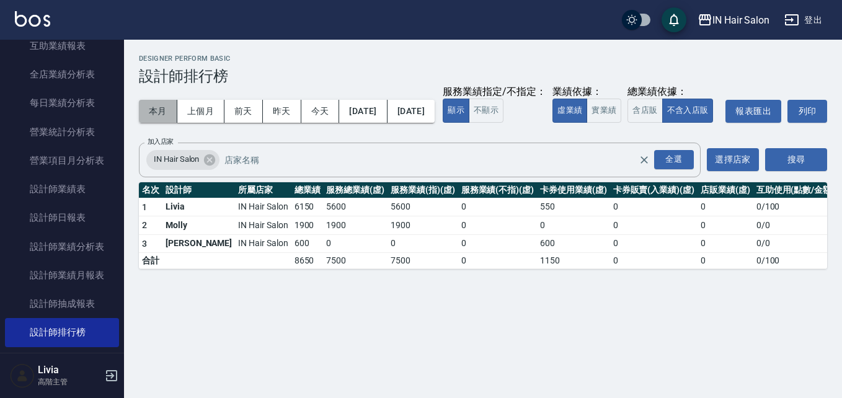 This screenshot has width=842, height=398. What do you see at coordinates (161, 141) in the screenshot?
I see `label: 加入店家` at bounding box center [161, 141].